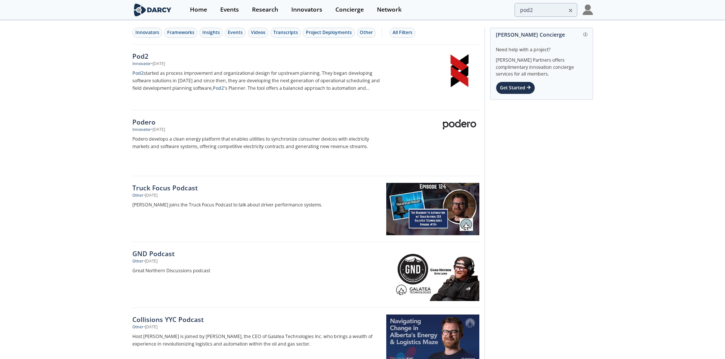 Image resolution: width=725 pixels, height=359 pixels. What do you see at coordinates (402, 33) in the screenshot?
I see `button: All Filters` at bounding box center [402, 33].